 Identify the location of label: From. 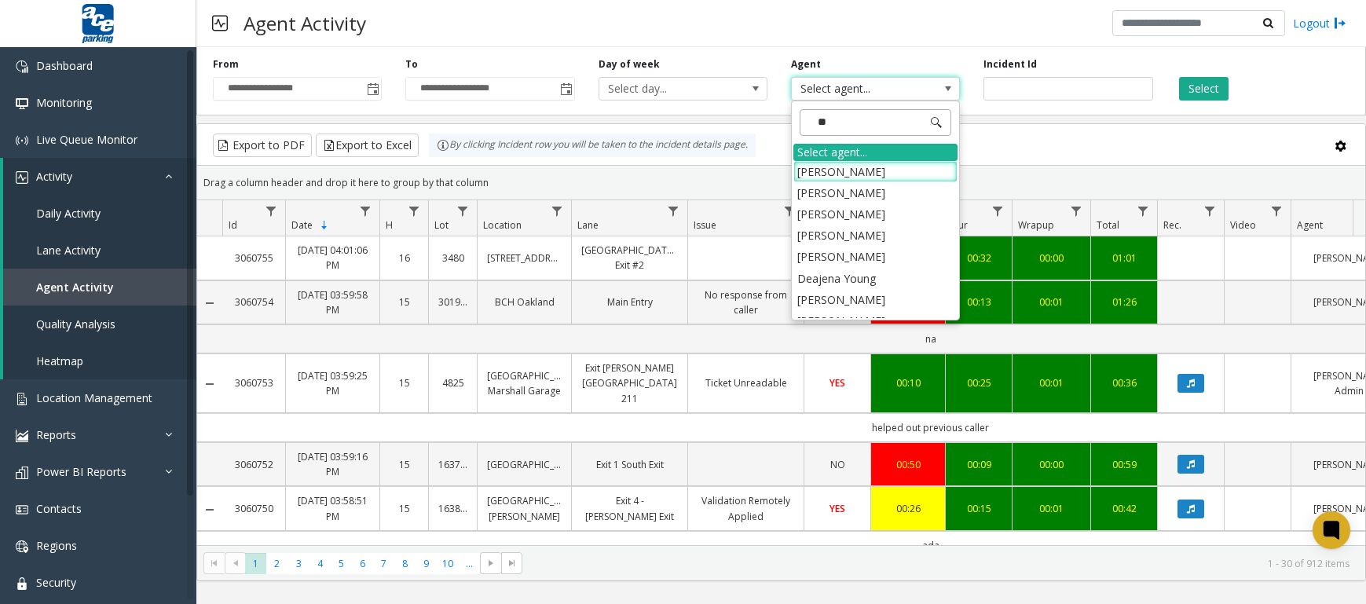
(225, 64).